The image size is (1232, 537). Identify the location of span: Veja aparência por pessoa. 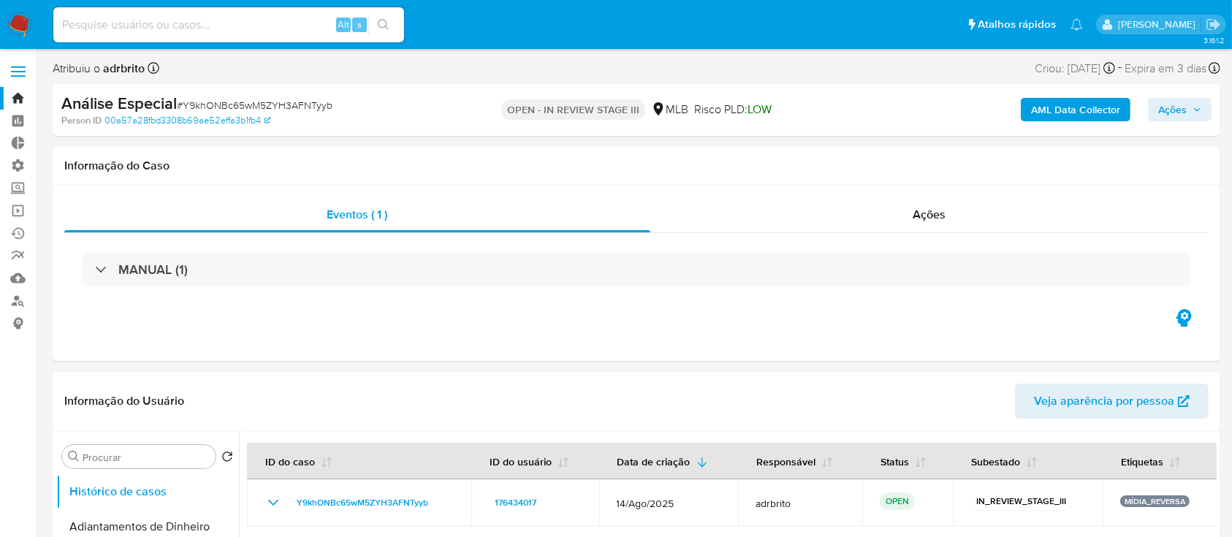
(1104, 401).